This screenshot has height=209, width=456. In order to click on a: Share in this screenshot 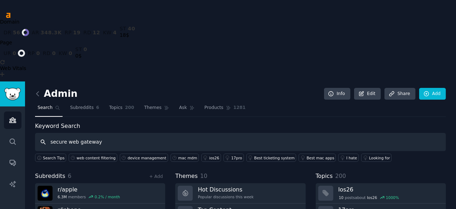, I will do `click(400, 94)`.